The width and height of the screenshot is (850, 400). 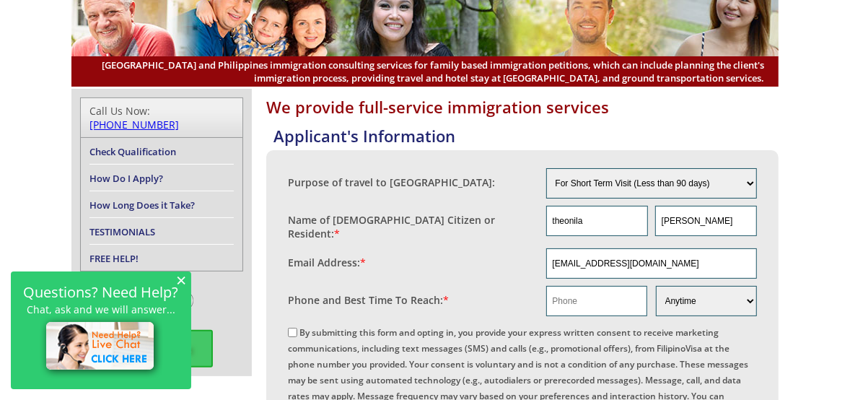 What do you see at coordinates (526, 136) in the screenshot?
I see `h4: Applicant's Information` at bounding box center [526, 136].